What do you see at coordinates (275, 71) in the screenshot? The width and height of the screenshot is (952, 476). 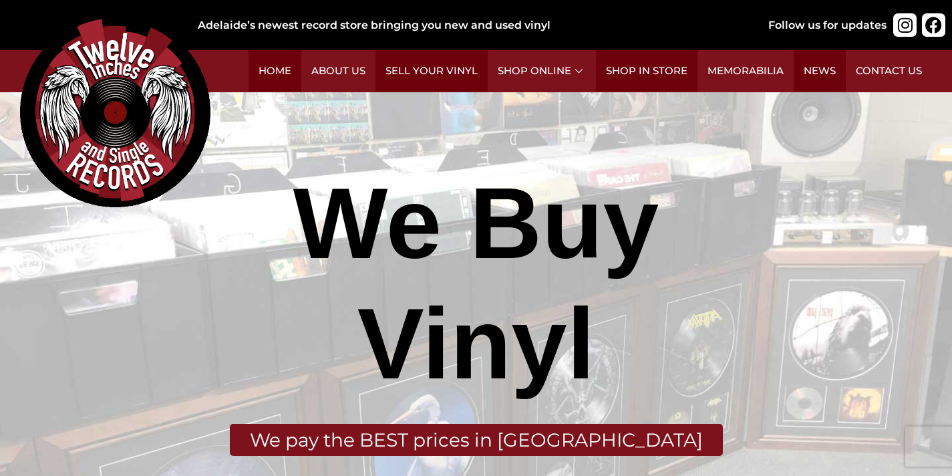 I see `a: Home` at bounding box center [275, 71].